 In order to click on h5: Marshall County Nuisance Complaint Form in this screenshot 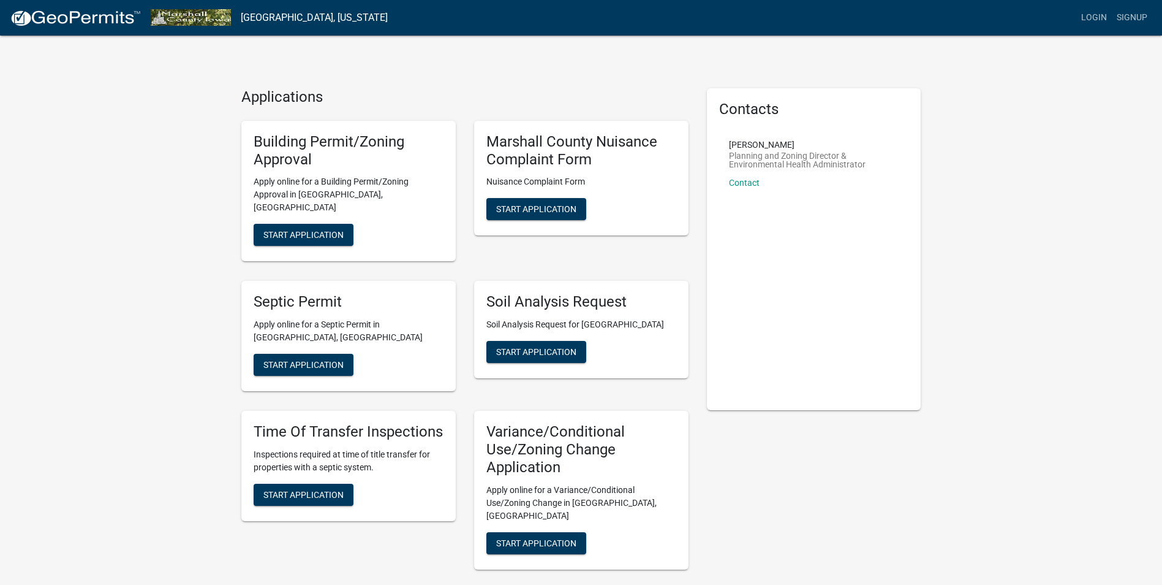, I will do `click(581, 151)`.